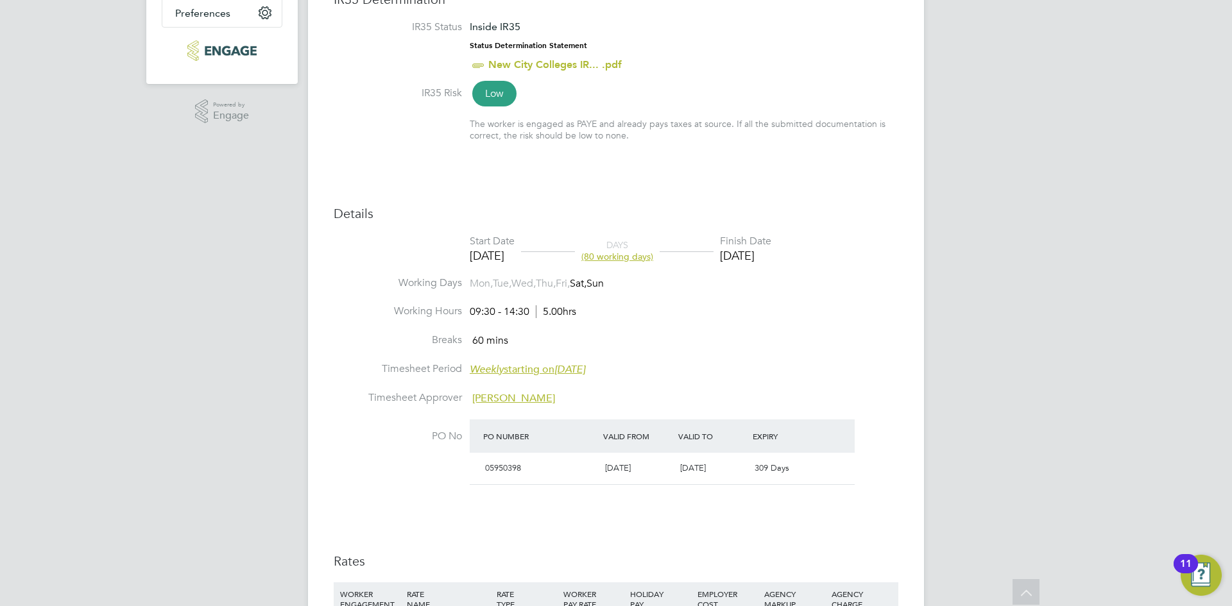 This screenshot has width=1232, height=606. Describe the element at coordinates (617, 251) in the screenshot. I see `div: DAYS` at that location.